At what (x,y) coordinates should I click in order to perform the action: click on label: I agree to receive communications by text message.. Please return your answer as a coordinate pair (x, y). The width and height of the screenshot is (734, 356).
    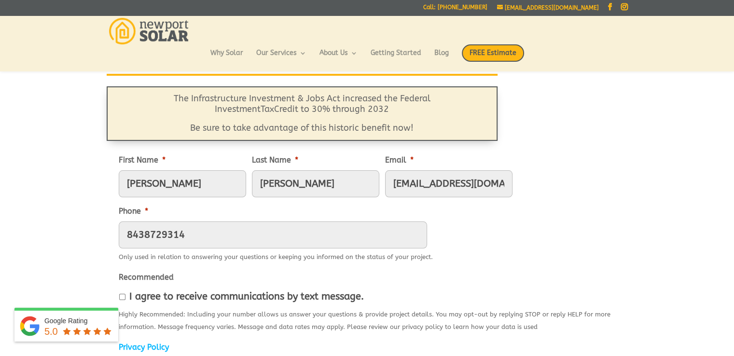
    Looking at the image, I should click on (247, 297).